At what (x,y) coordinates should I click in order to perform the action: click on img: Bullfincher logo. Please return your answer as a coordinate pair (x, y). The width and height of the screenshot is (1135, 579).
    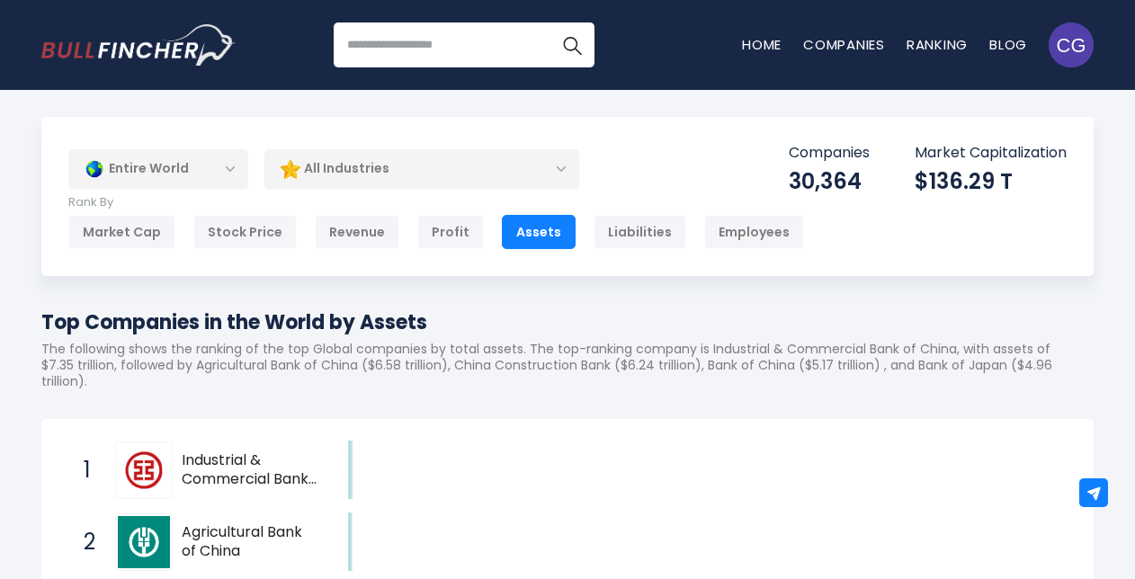
    Looking at the image, I should click on (139, 45).